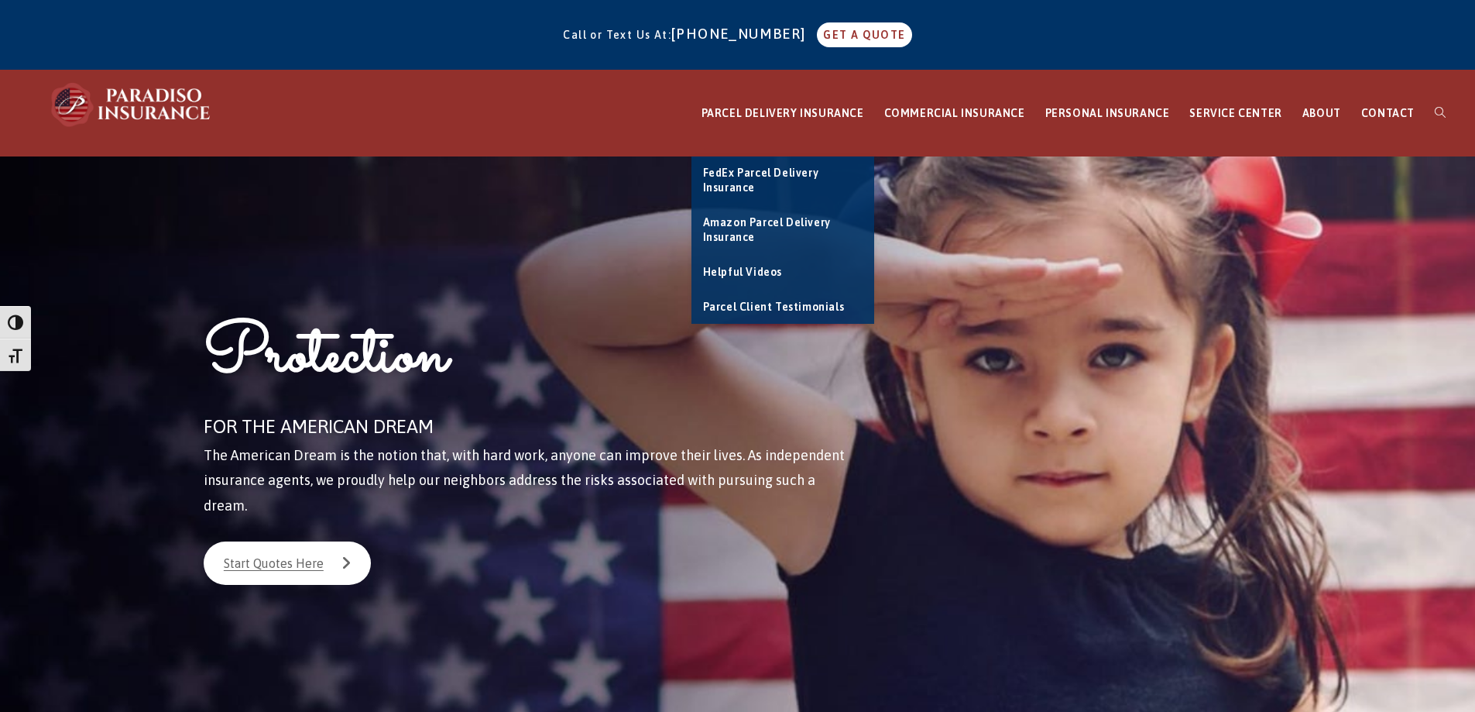 Image resolution: width=1475 pixels, height=712 pixels. Describe the element at coordinates (761, 180) in the screenshot. I see `span: FedEx Parcel Delivery Insurance` at that location.